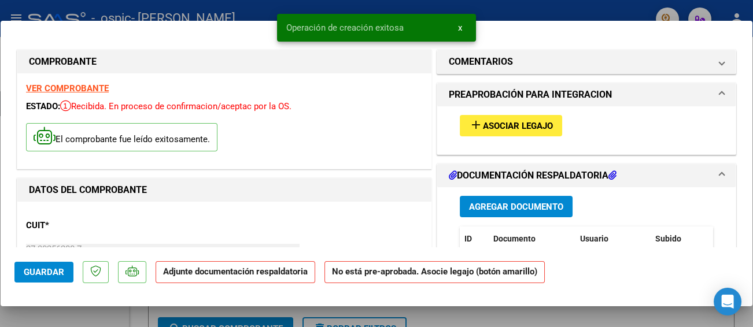  What do you see at coordinates (533, 176) in the screenshot?
I see `h1: DOCUMENTACIÓN RESPALDATORIA` at bounding box center [533, 176].